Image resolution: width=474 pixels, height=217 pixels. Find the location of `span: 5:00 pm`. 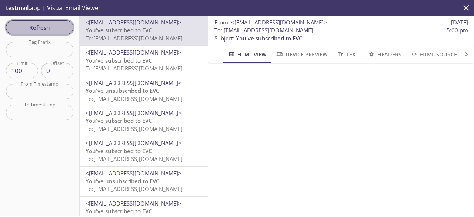

span: 5:00 pm is located at coordinates (458, 30).